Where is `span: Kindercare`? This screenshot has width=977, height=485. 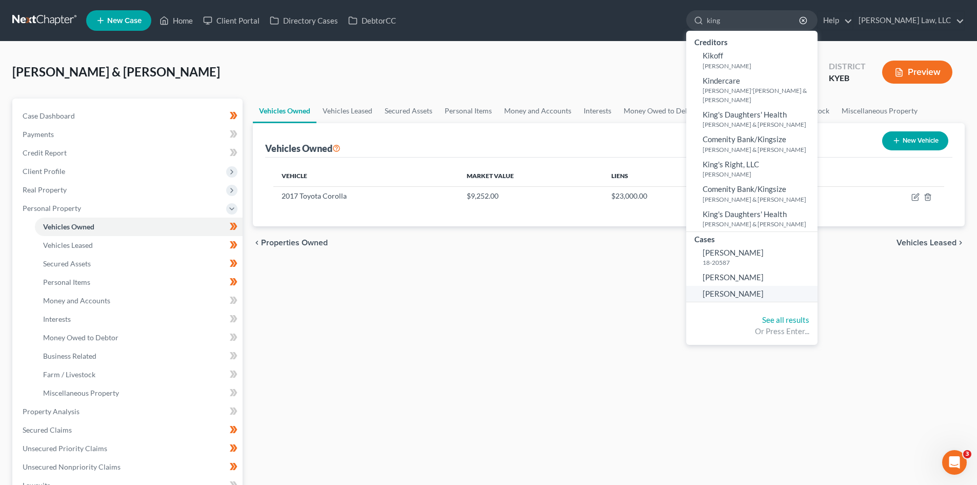
span: Kindercare is located at coordinates (721, 81).